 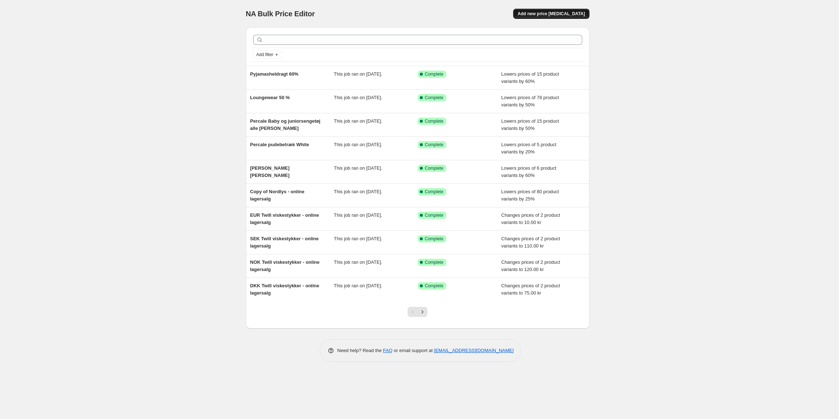 What do you see at coordinates (285, 289) in the screenshot?
I see `span: DKK Twill viskestykker - online lagersalg` at bounding box center [285, 289].